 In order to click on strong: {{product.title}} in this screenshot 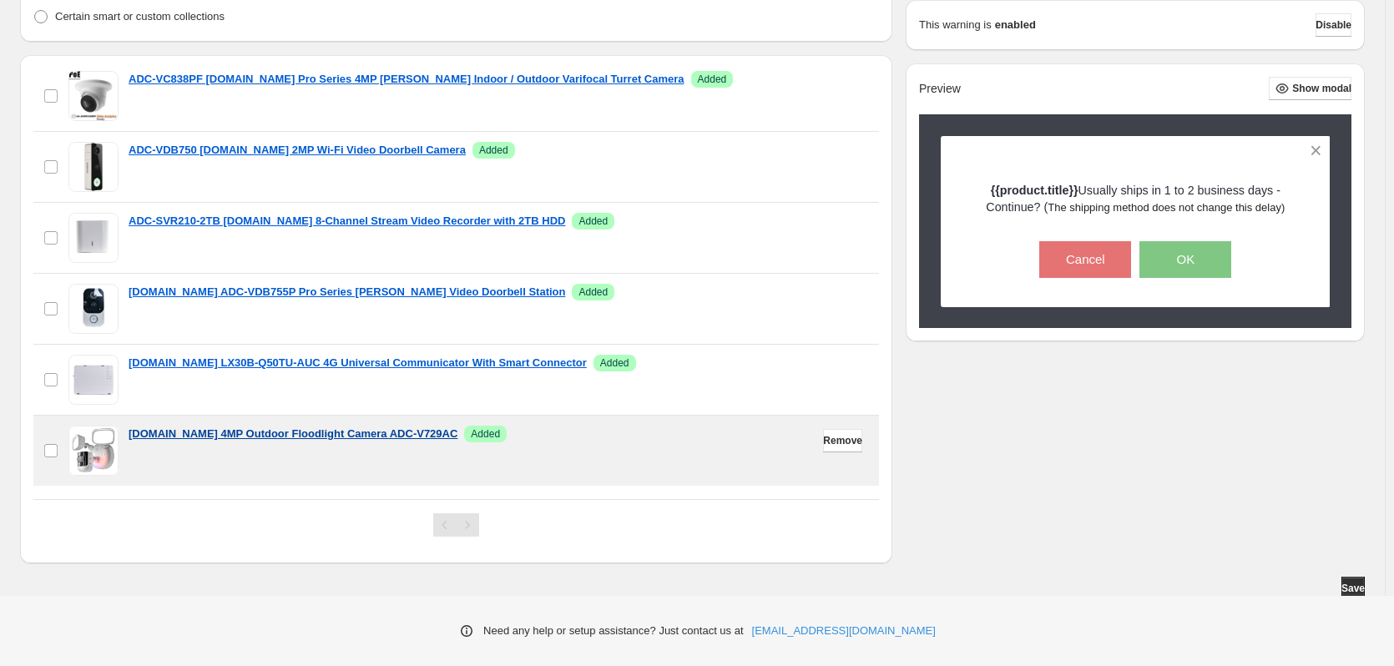, I will do `click(1034, 190)`.